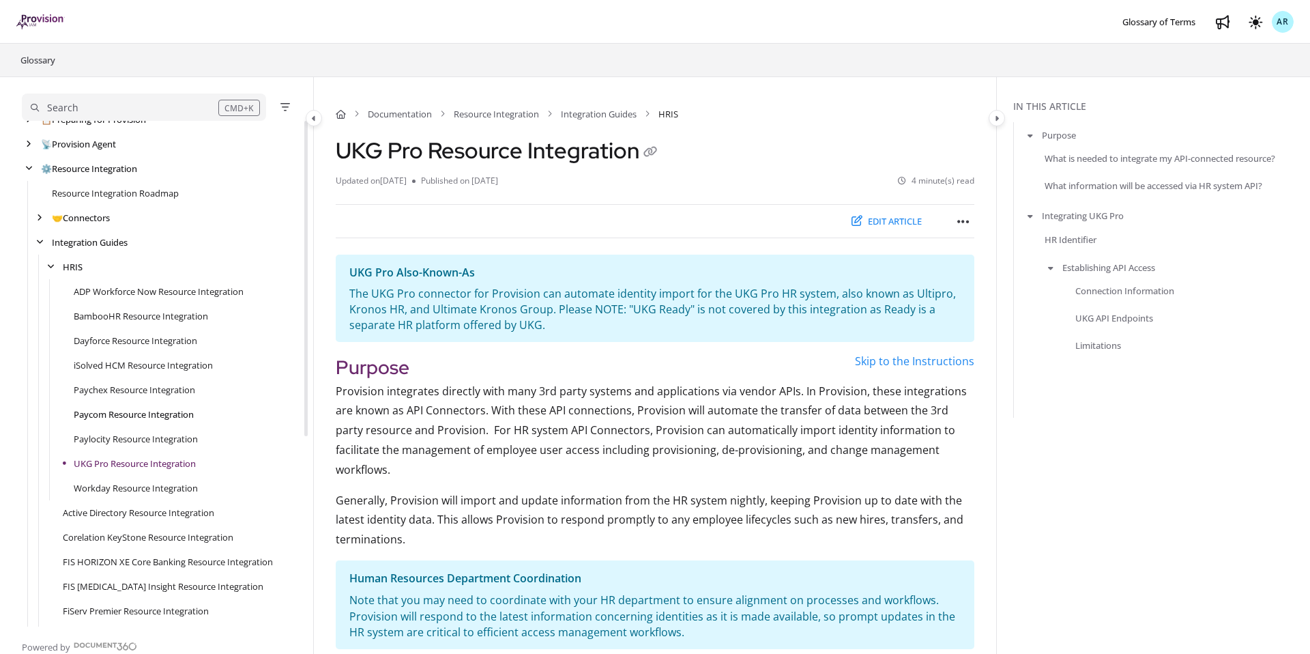 Image resolution: width=1310 pixels, height=654 pixels. I want to click on a: What is needed to integrate my API-connected resource?, so click(1160, 158).